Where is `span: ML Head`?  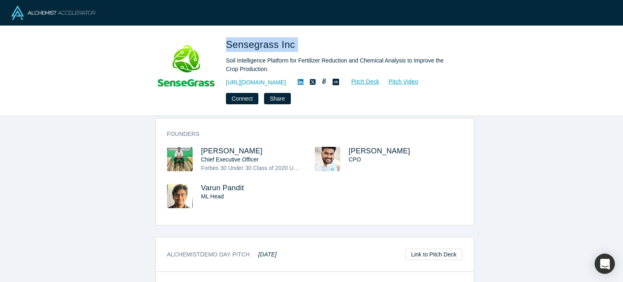 span: ML Head is located at coordinates (213, 196).